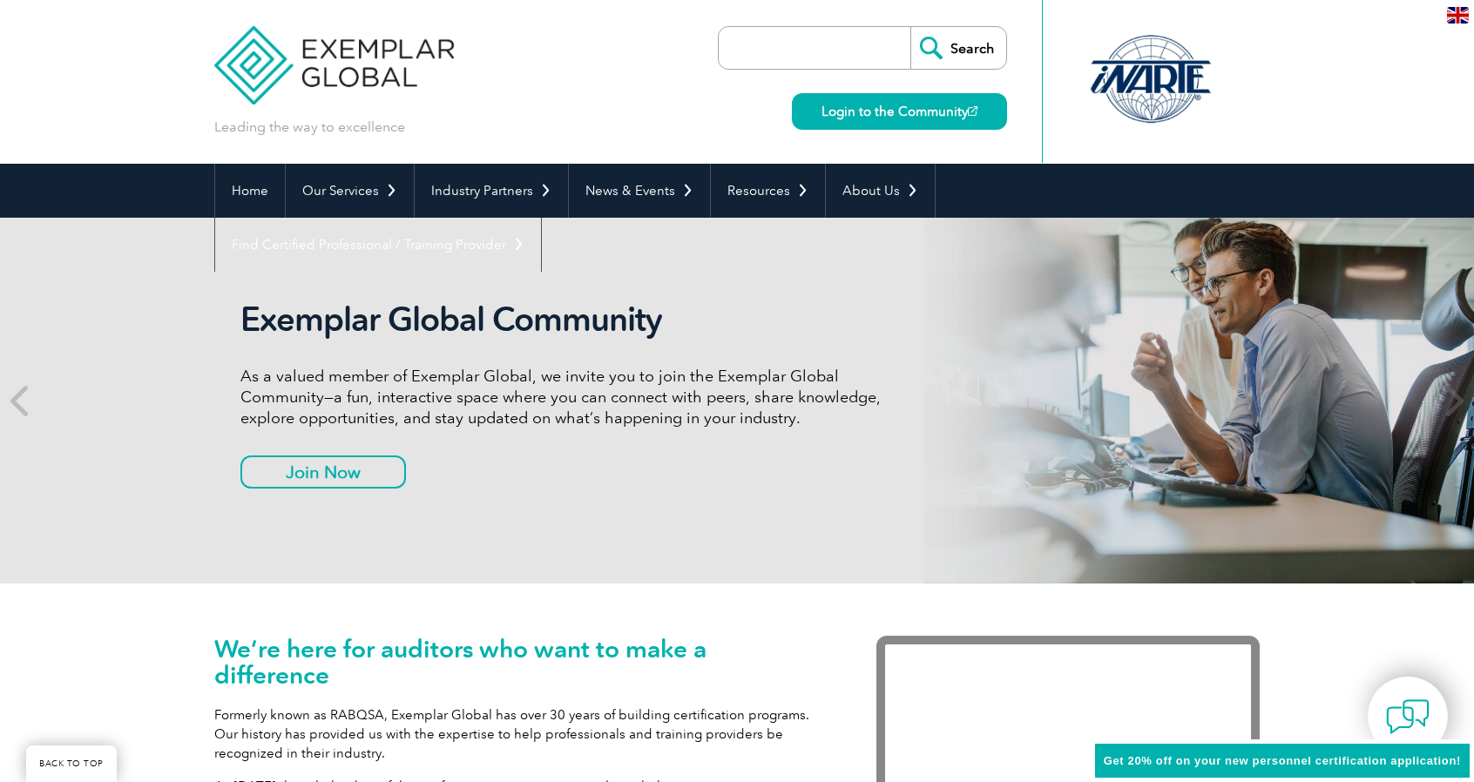 This screenshot has width=1474, height=782. I want to click on a: Find Certified Professional / Training Provider, so click(378, 245).